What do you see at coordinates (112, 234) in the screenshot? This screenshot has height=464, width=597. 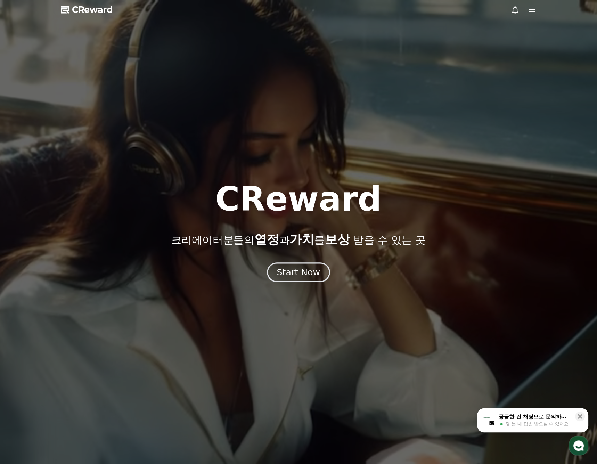 I see `span: 설정` at bounding box center [112, 234].